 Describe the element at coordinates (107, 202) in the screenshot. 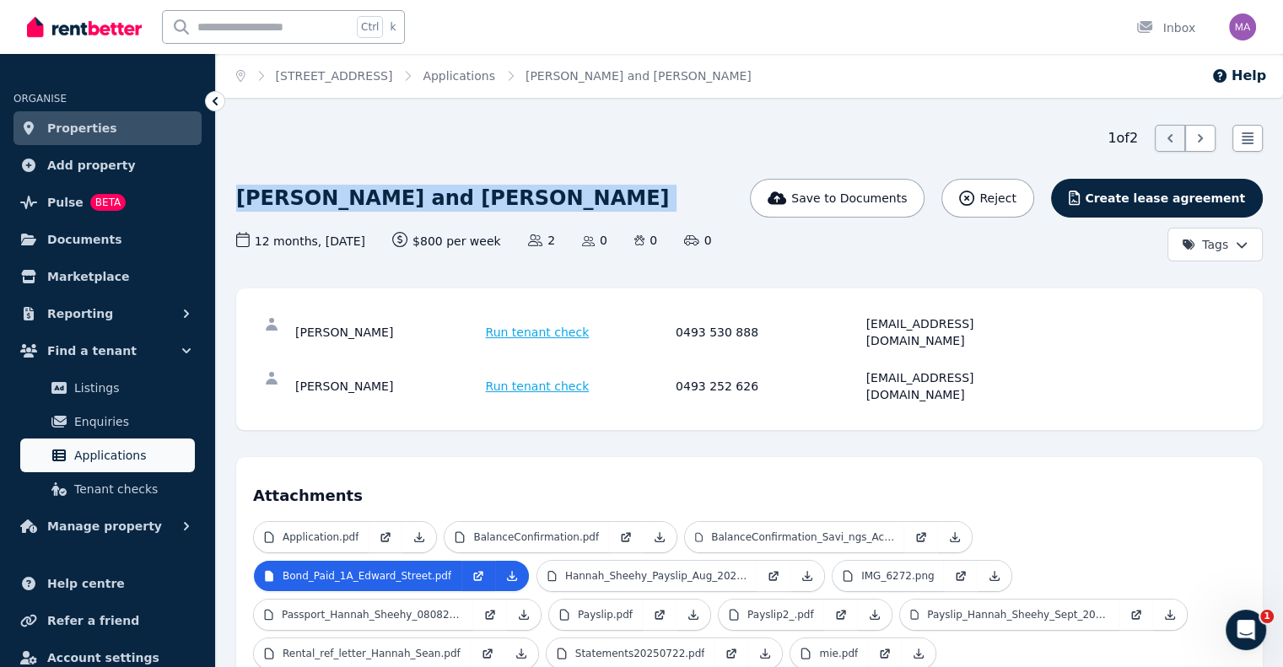

I see `a: PulseBETA` at that location.